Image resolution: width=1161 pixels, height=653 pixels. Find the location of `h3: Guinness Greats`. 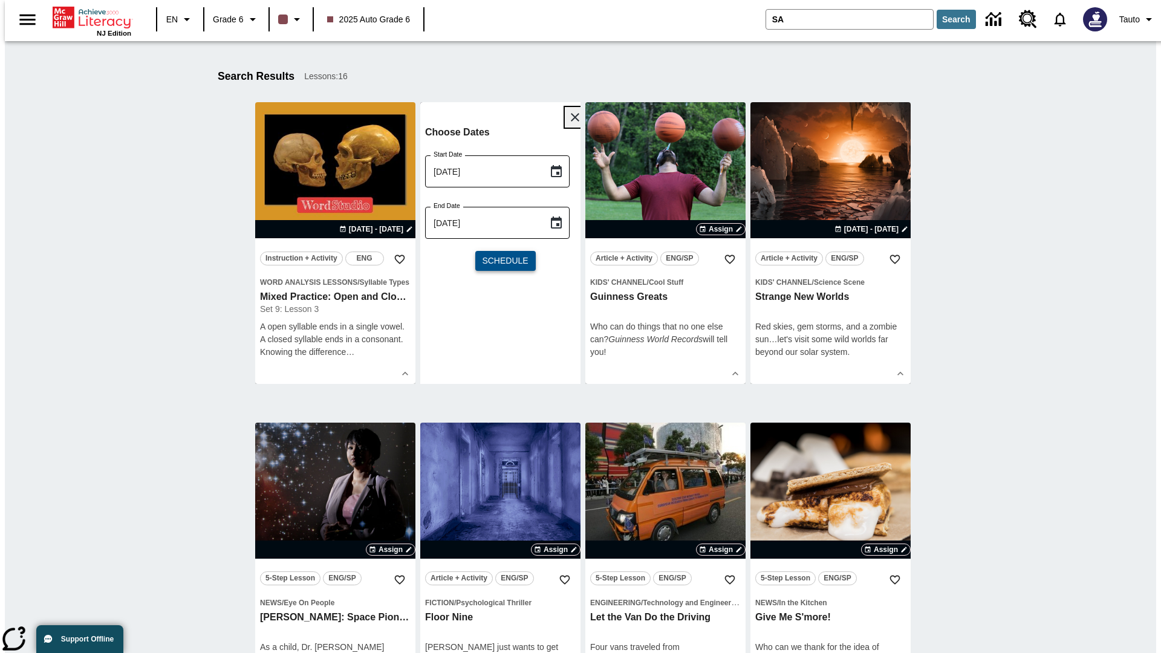

h3: Guinness Greats is located at coordinates (665, 297).